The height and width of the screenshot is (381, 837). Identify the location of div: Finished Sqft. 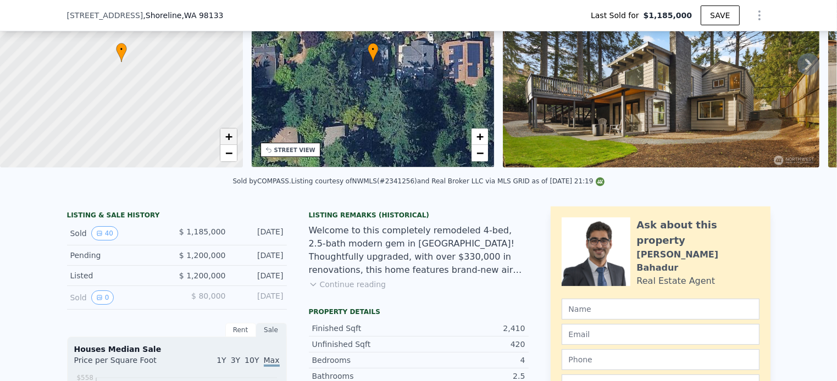
(365, 329).